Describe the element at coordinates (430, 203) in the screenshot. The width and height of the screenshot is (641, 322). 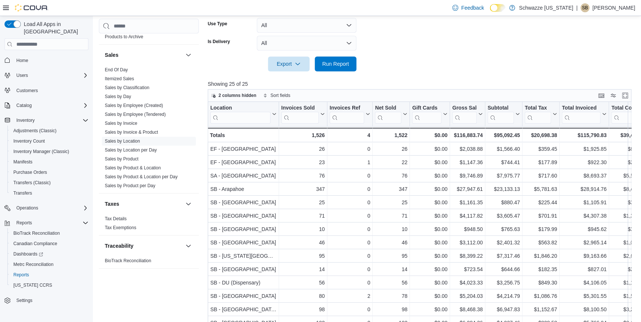
I see `div: $0.00` at that location.